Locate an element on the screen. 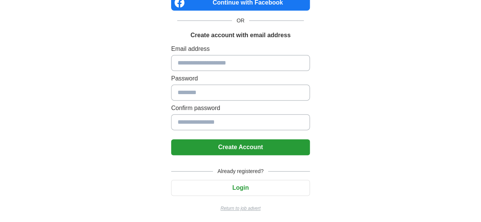 The width and height of the screenshot is (481, 222). button: Login is located at coordinates (240, 188).